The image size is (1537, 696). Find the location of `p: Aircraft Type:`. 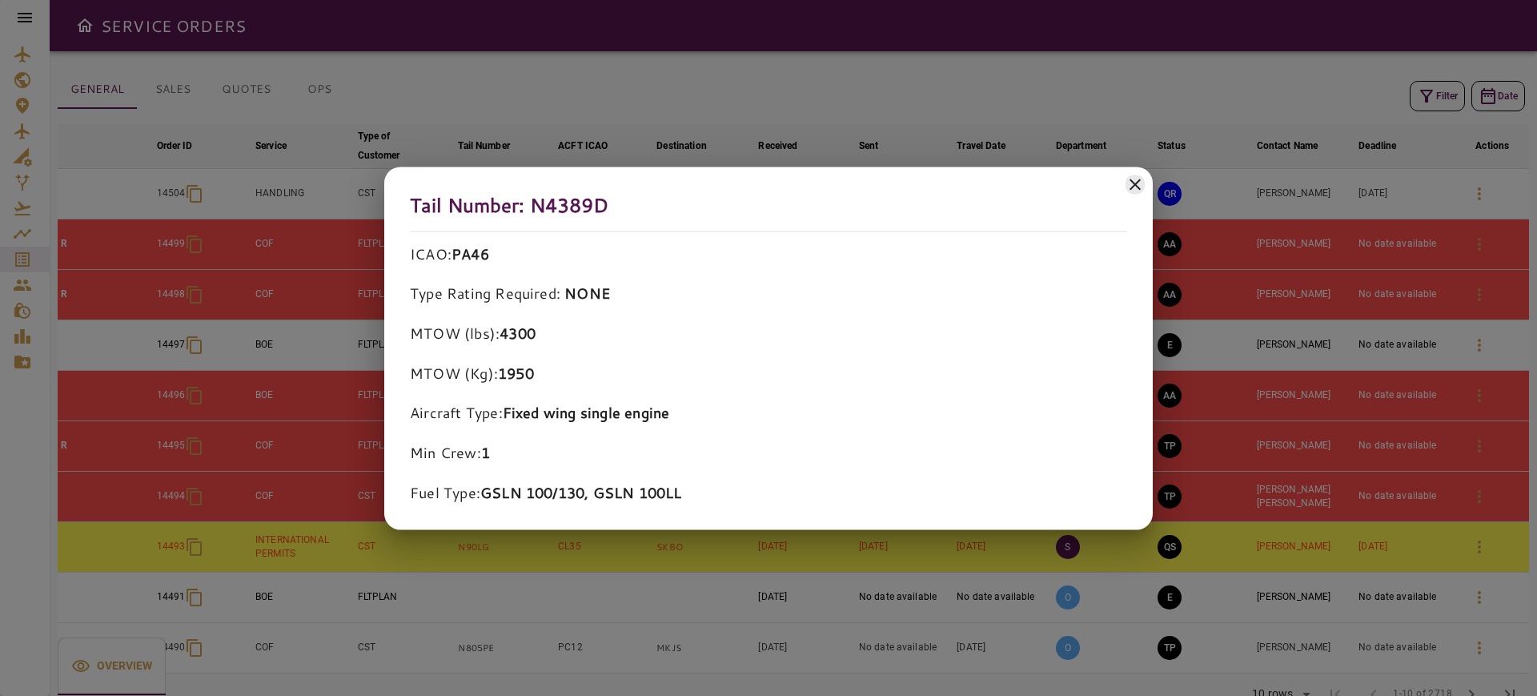

p: Aircraft Type: is located at coordinates (769, 414).